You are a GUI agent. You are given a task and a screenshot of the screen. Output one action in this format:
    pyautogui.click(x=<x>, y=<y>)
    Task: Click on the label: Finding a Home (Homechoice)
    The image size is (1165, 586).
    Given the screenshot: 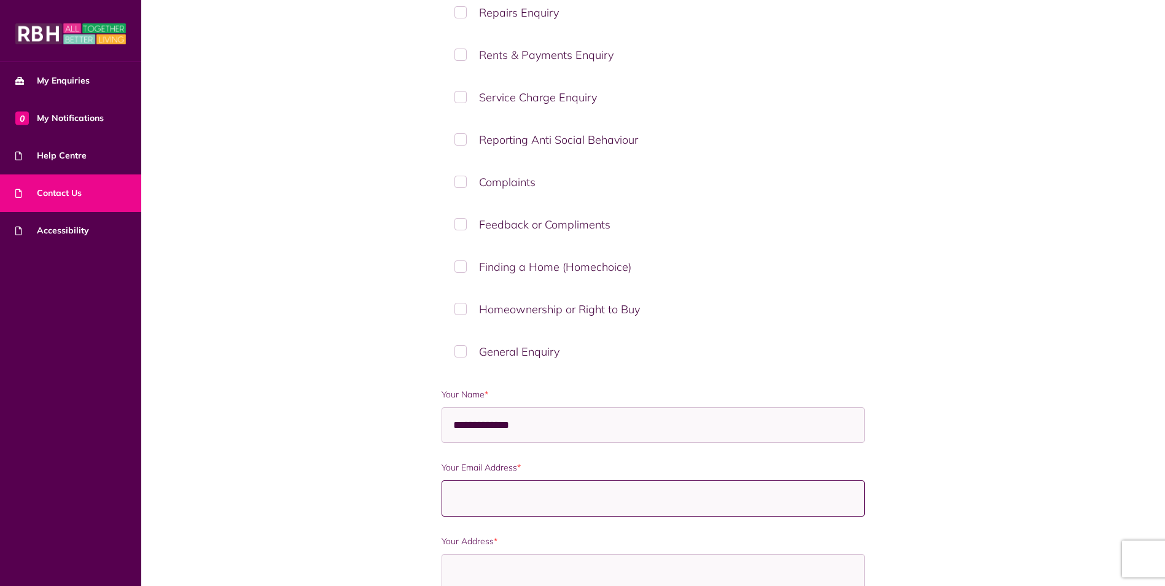 What is the action you would take?
    pyautogui.click(x=653, y=267)
    